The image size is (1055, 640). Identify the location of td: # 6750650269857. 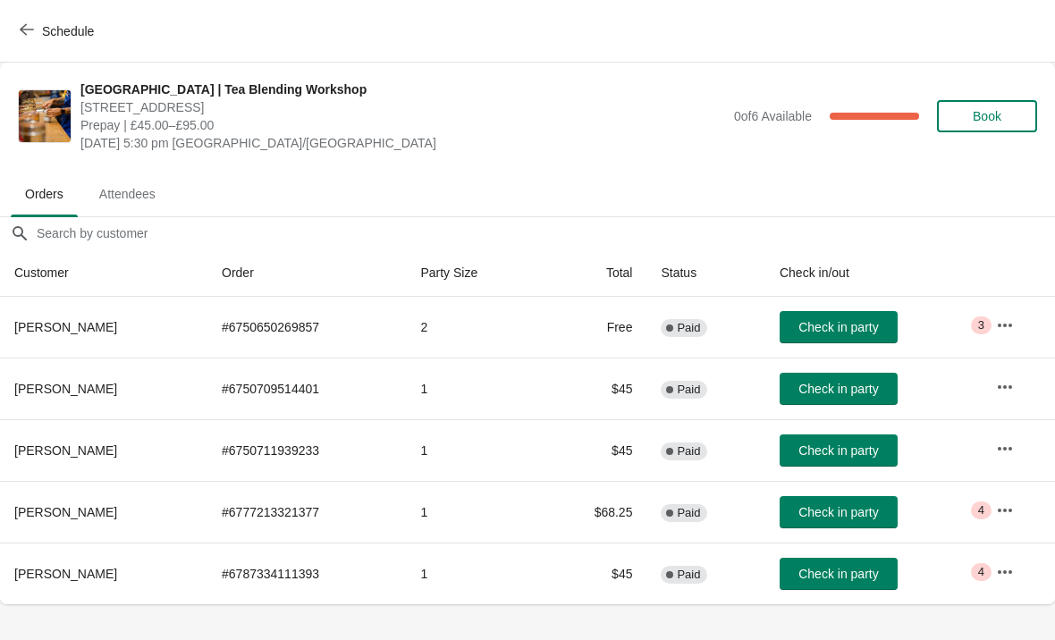
(307, 327).